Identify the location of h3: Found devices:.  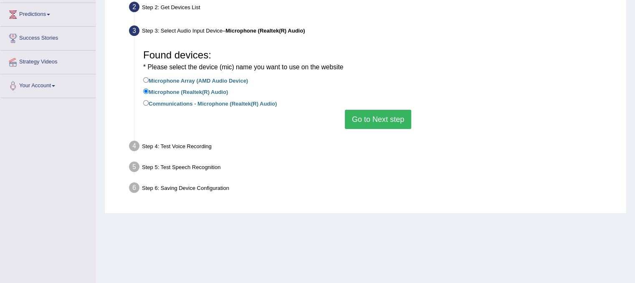
(378, 61).